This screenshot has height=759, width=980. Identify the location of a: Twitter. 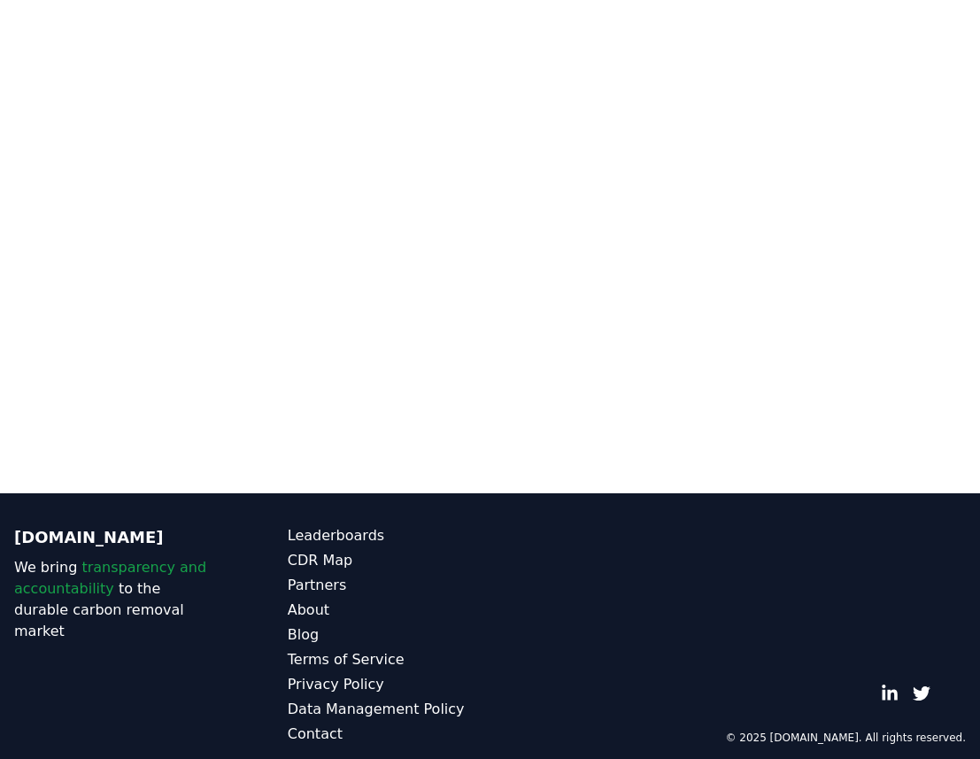
(922, 693).